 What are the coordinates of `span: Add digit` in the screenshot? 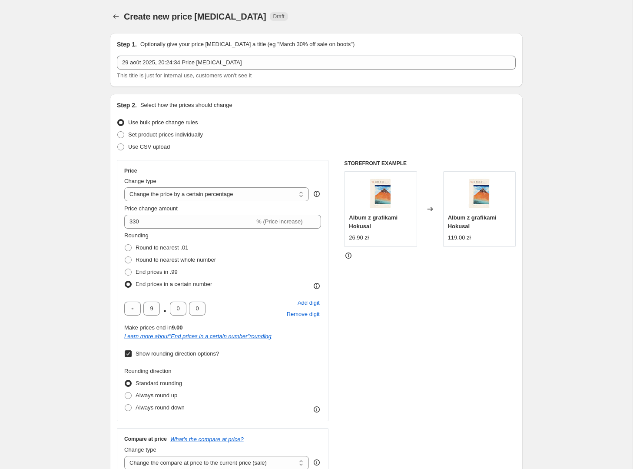 It's located at (309, 303).